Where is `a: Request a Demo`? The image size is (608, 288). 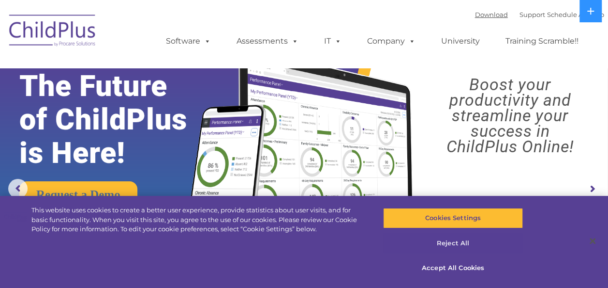 a: Request a Demo is located at coordinates (78, 194).